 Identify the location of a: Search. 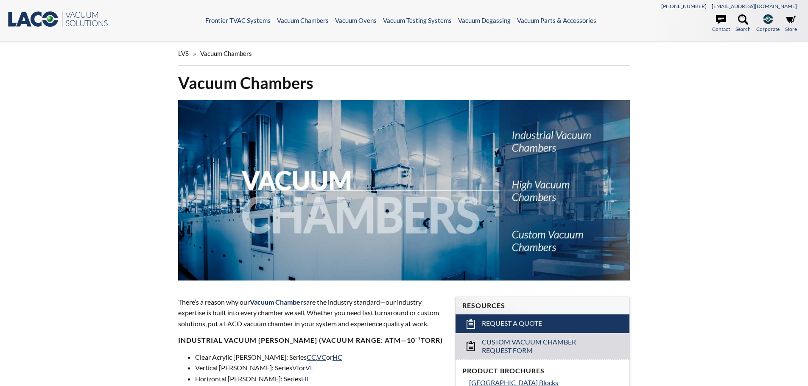
(743, 24).